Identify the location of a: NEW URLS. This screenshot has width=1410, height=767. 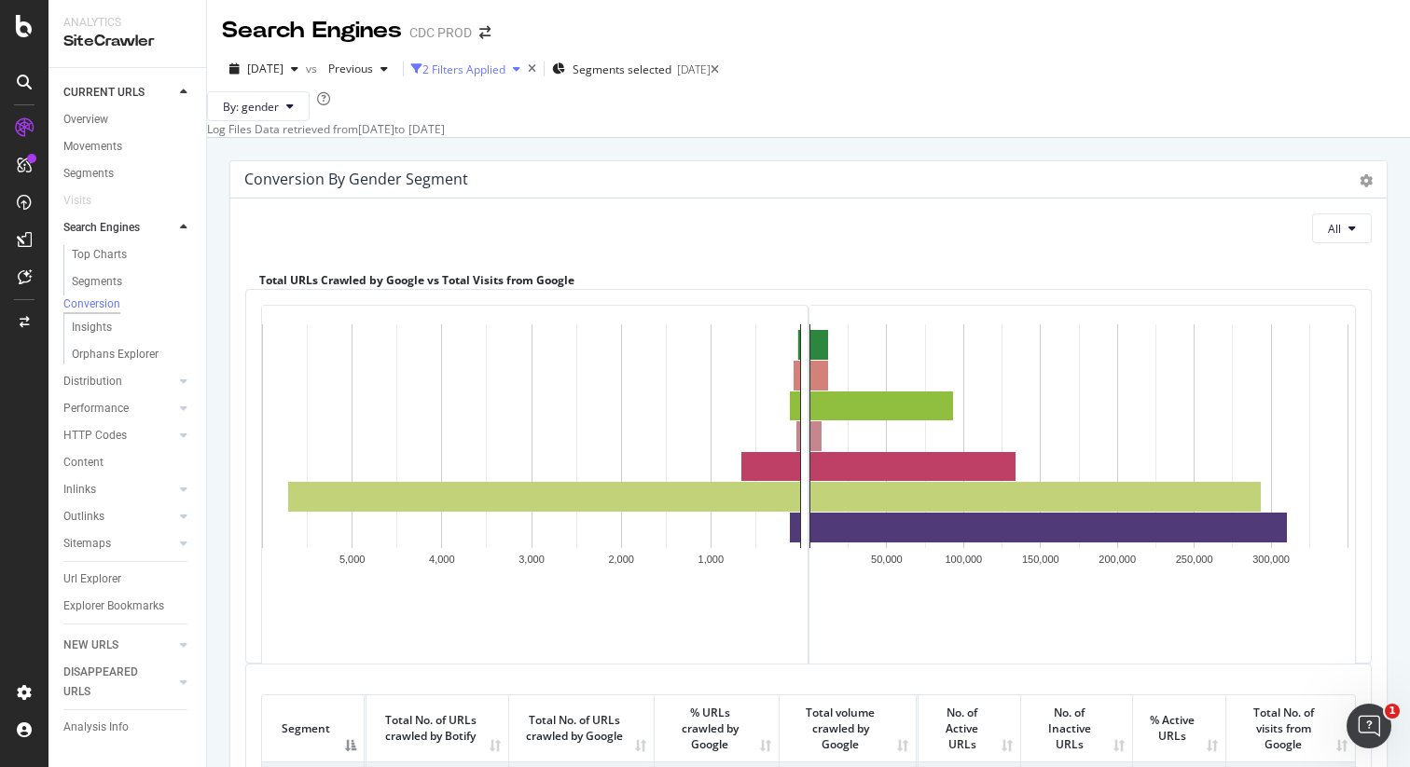
(118, 645).